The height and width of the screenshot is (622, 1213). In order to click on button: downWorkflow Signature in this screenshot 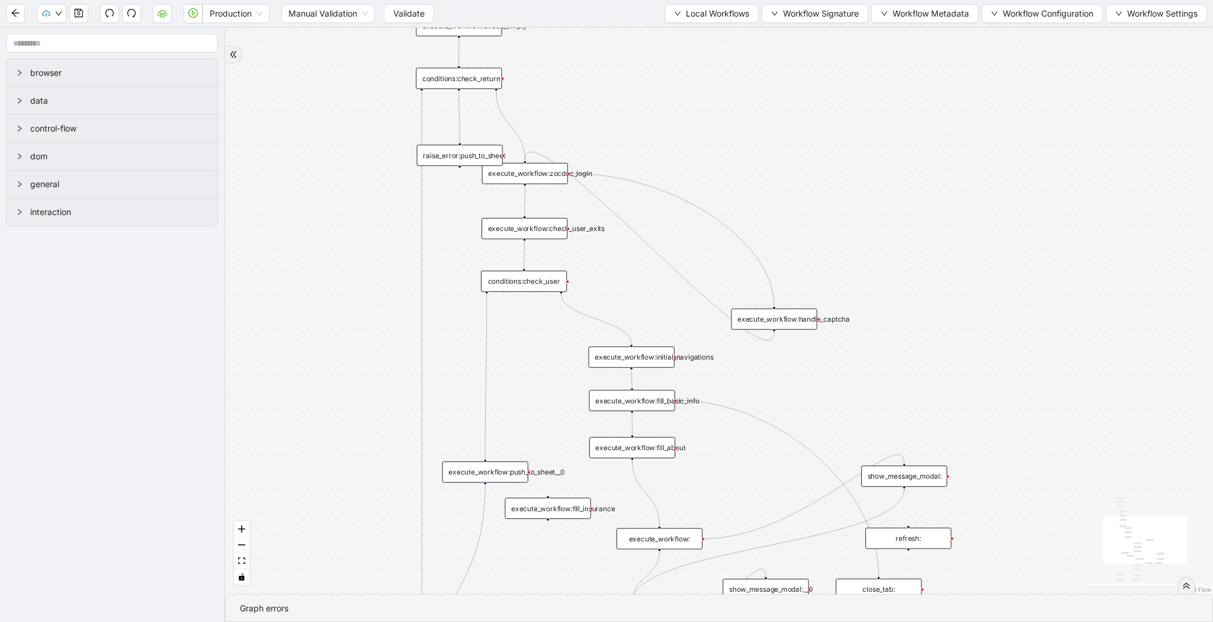, I will do `click(815, 14)`.